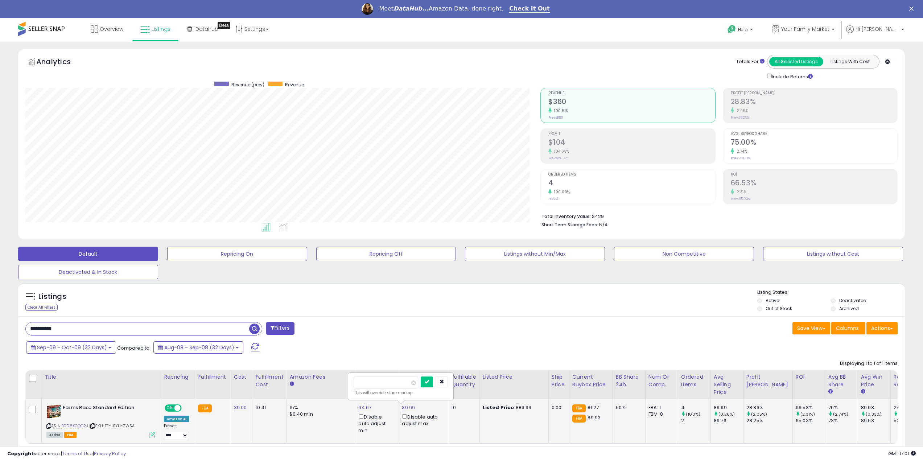 This screenshot has width=923, height=461. What do you see at coordinates (107, 409) in the screenshot?
I see `b: Farms Race Standard Edition` at bounding box center [107, 409].